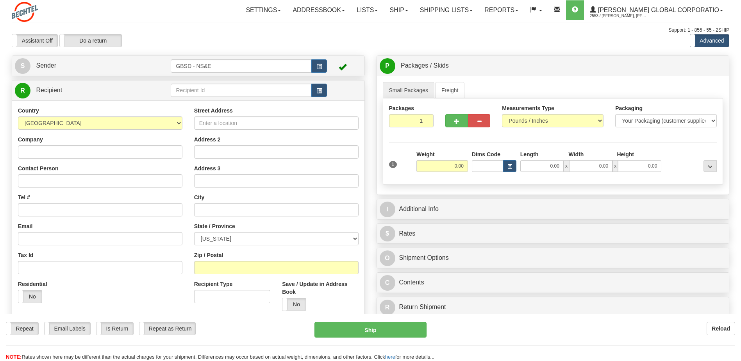 The height and width of the screenshot is (361, 741). What do you see at coordinates (241, 90) in the screenshot?
I see `input: Recipient Id` at bounding box center [241, 90].